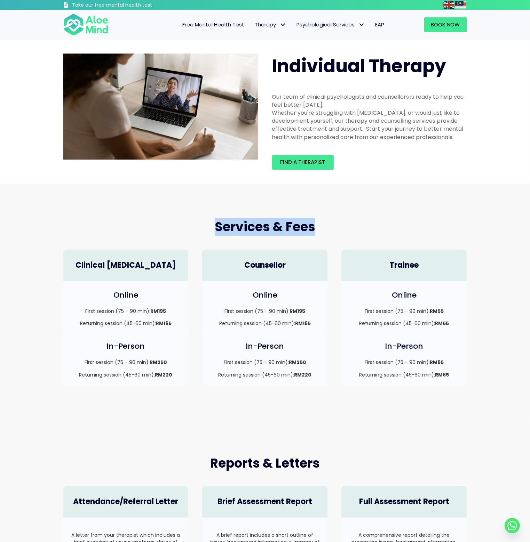 This screenshot has width=530, height=542. What do you see at coordinates (126, 502) in the screenshot?
I see `h4: Attendance/Referral Letter` at bounding box center [126, 502].